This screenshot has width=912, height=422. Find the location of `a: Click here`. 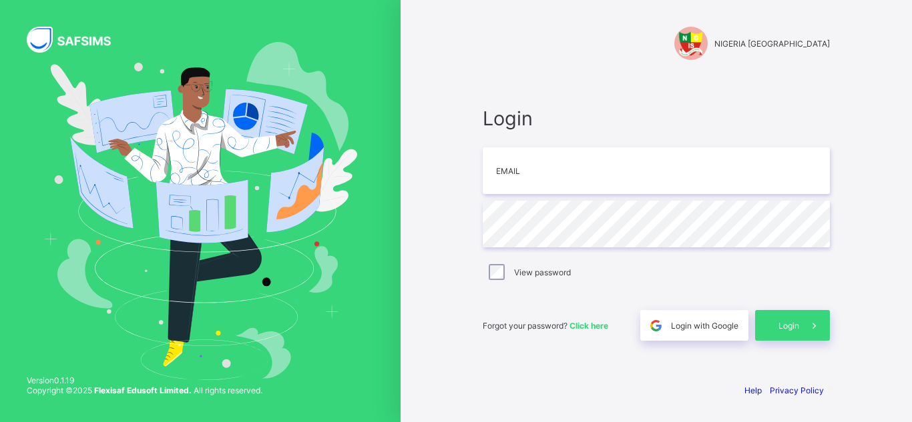

a: Click here is located at coordinates (589, 326).